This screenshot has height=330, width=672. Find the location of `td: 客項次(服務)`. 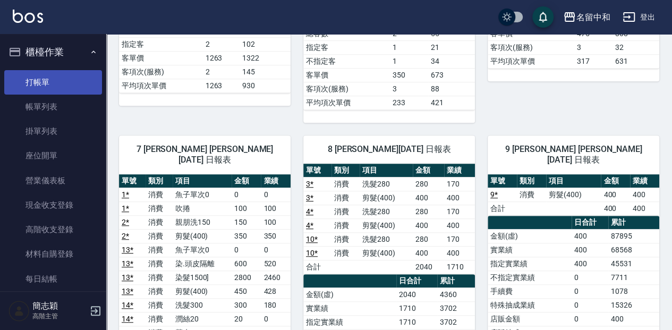

td: 客項次(服務) is located at coordinates (346, 89).